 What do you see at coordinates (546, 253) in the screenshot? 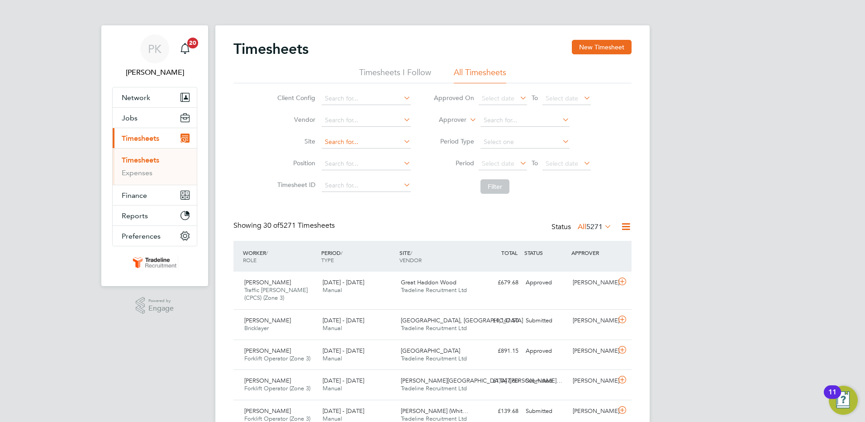
I see `div: STATUS` at bounding box center [546, 253].